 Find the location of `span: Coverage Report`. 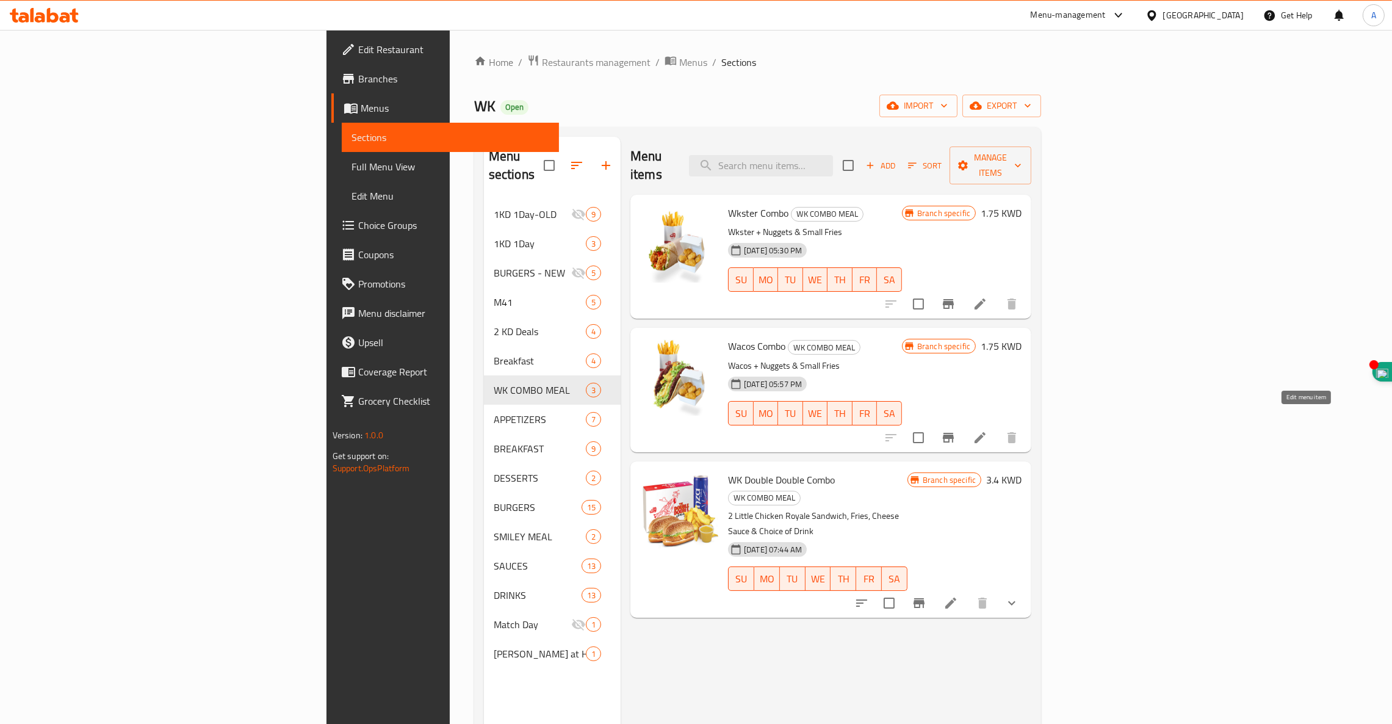

span: Coverage Report is located at coordinates (453, 372).